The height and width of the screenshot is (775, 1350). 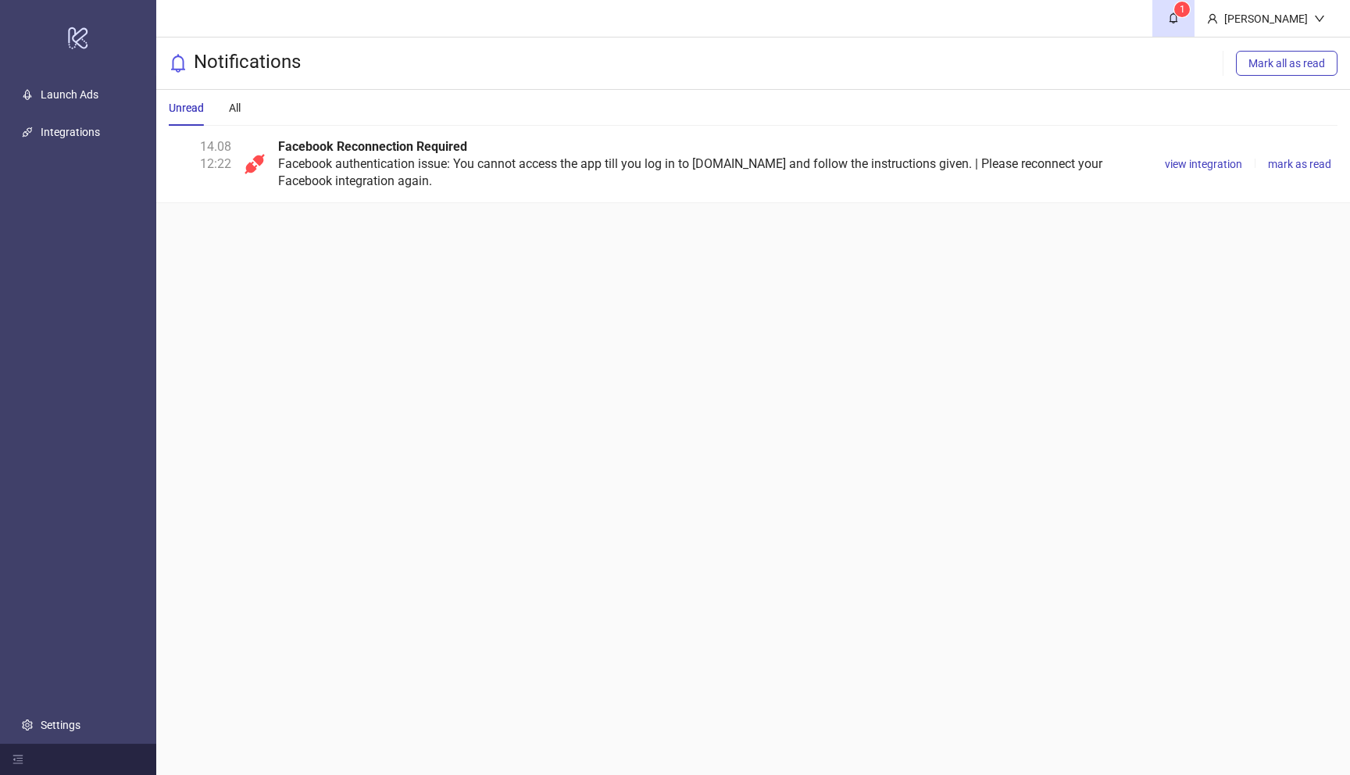 I want to click on div: Unread, so click(x=186, y=108).